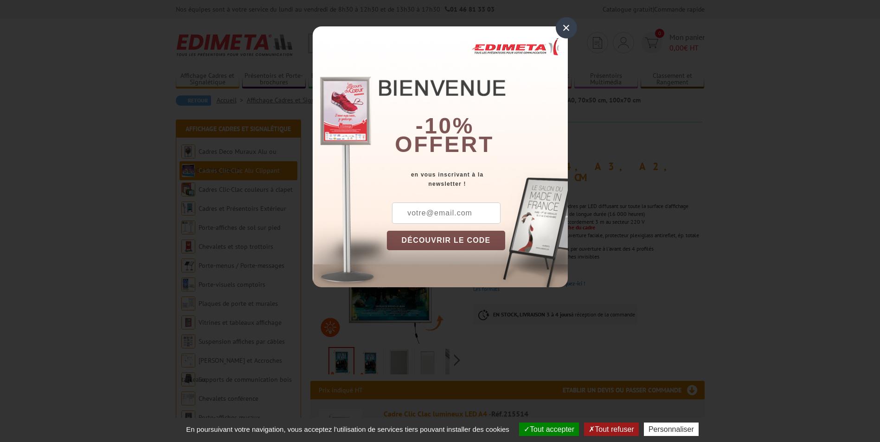 The width and height of the screenshot is (880, 442). What do you see at coordinates (671, 429) in the screenshot?
I see `button: Personnaliser (fenêtre modale)` at bounding box center [671, 429].